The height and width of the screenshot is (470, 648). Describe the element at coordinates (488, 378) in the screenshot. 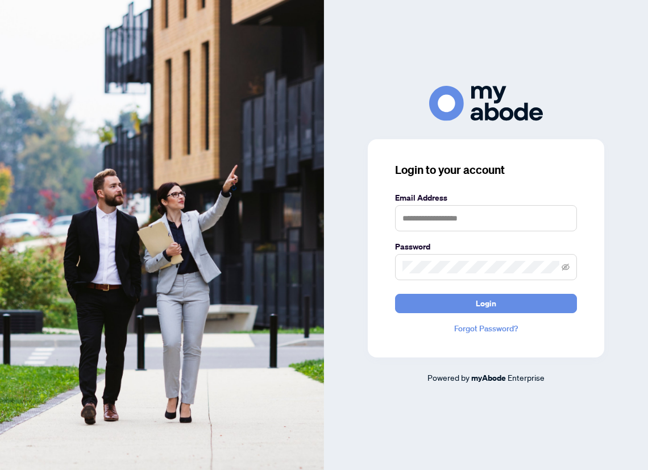

I see `a: myAbode` at that location.